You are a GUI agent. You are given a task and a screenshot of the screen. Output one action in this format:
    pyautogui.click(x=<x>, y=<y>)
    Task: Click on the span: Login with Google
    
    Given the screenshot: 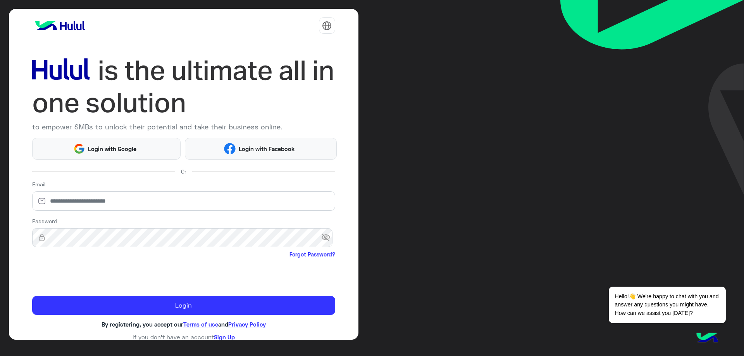 What is the action you would take?
    pyautogui.click(x=112, y=149)
    